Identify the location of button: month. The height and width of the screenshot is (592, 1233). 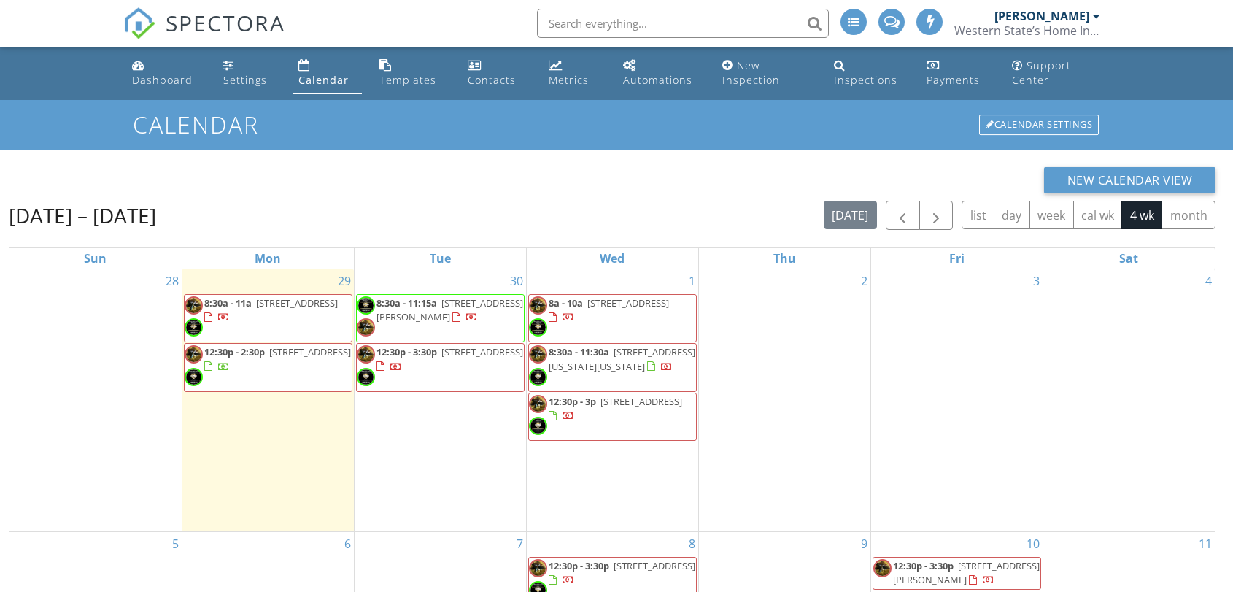
(1188, 214).